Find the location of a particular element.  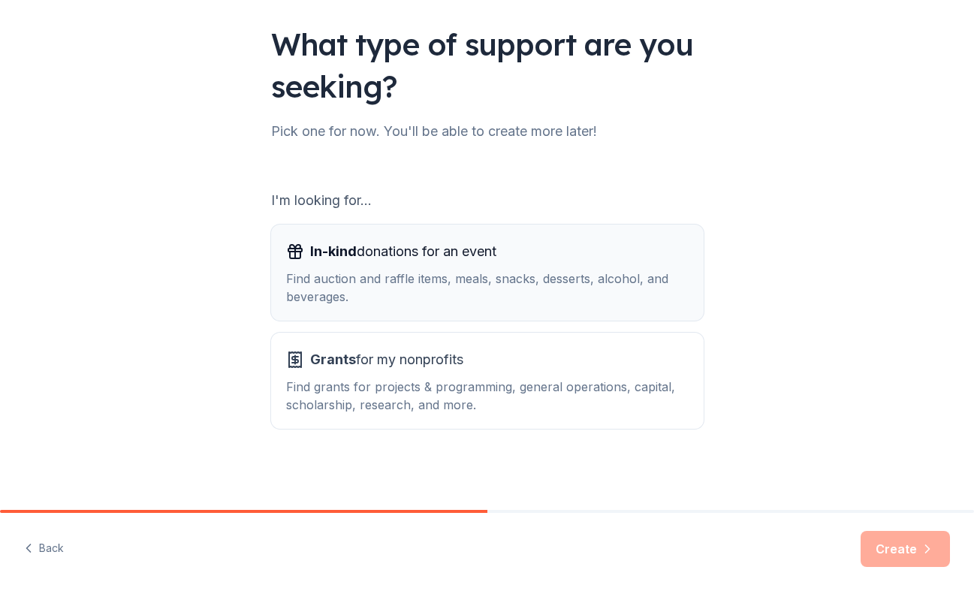

div: I'm looking for... is located at coordinates (488, 201).